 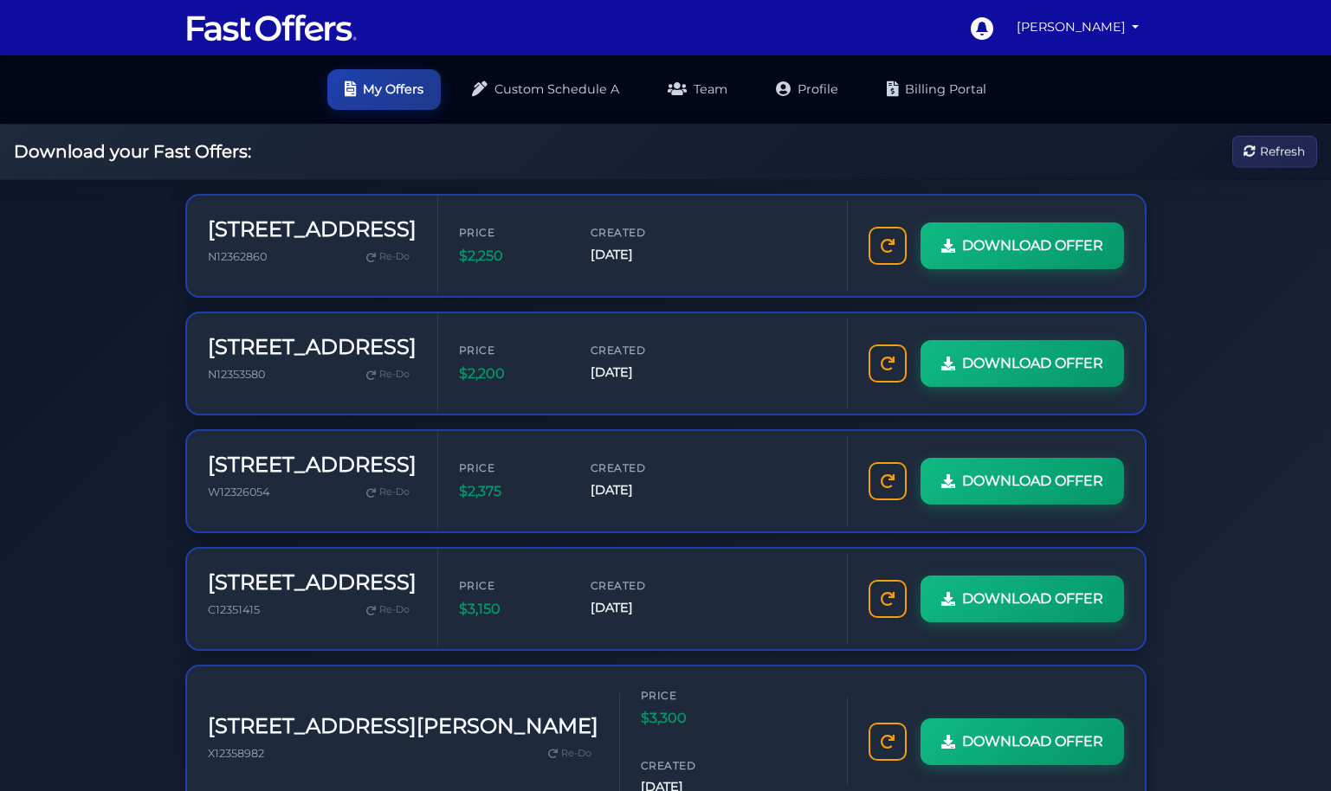 I want to click on a: My Offers, so click(x=383, y=89).